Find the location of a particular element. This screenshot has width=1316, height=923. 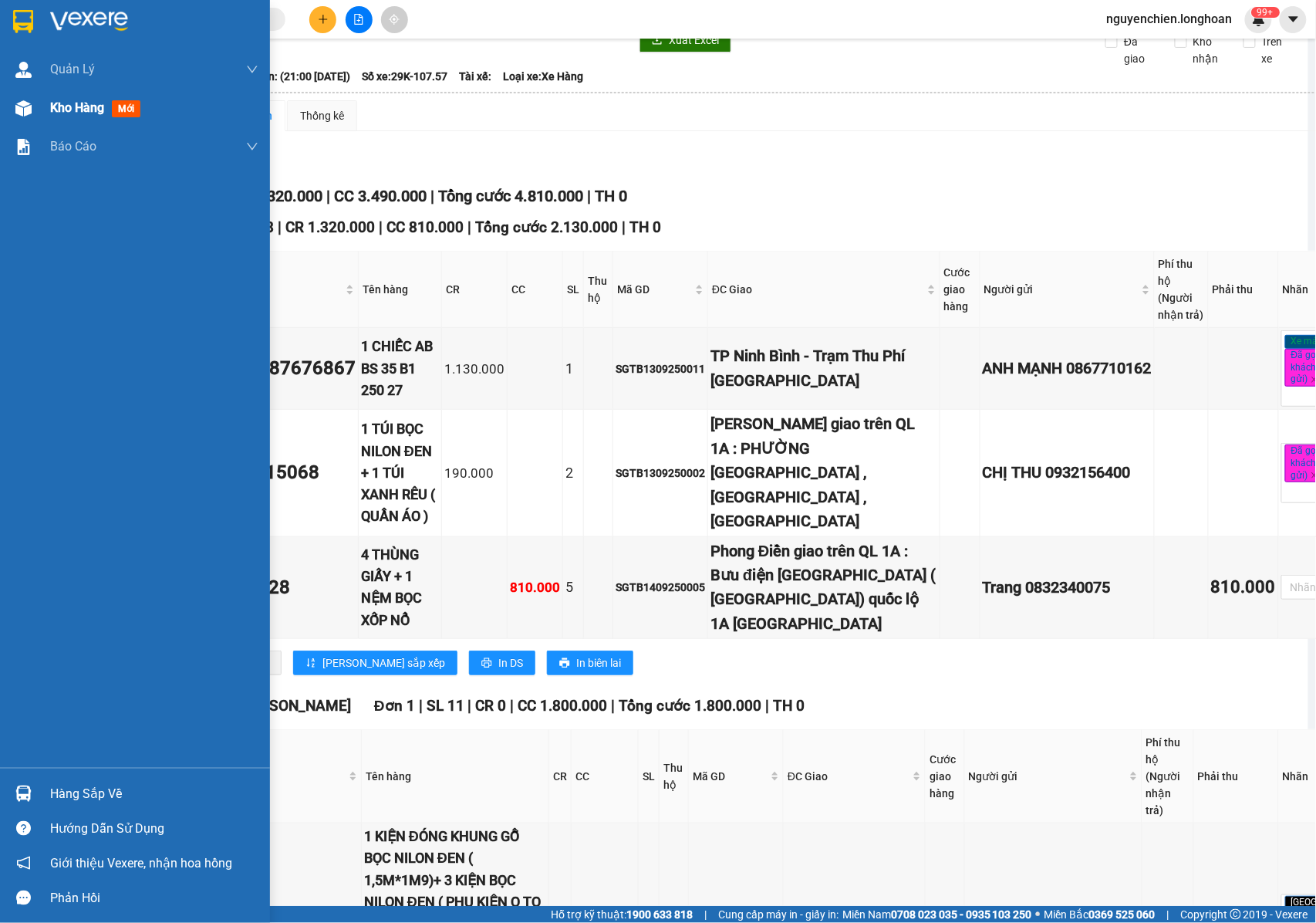

span: file-add is located at coordinates (358, 20).